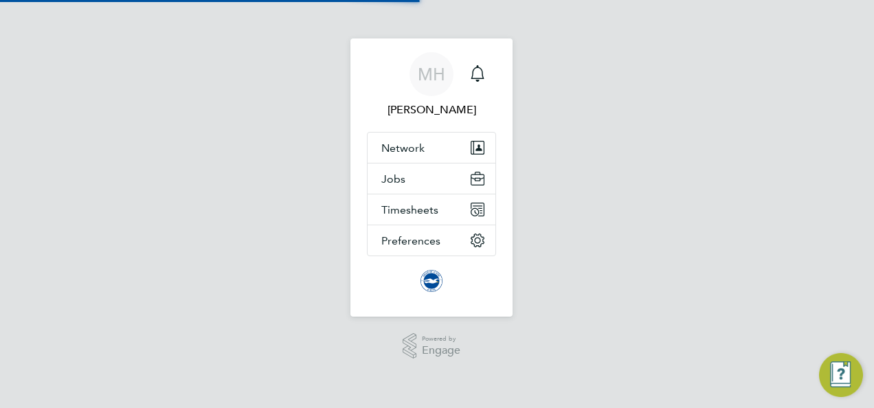  I want to click on button: Jobs, so click(432, 179).